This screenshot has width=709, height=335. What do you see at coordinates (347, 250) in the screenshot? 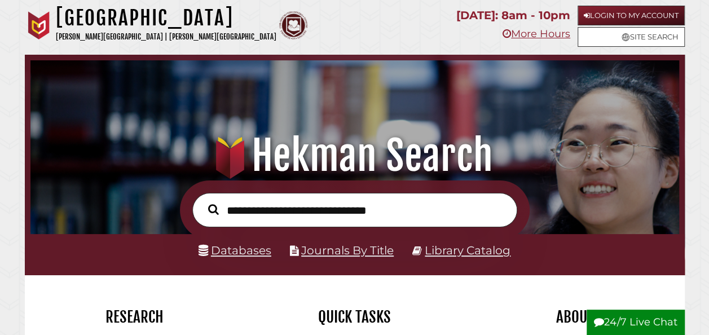
I see `a: Journals By Title` at bounding box center [347, 250].